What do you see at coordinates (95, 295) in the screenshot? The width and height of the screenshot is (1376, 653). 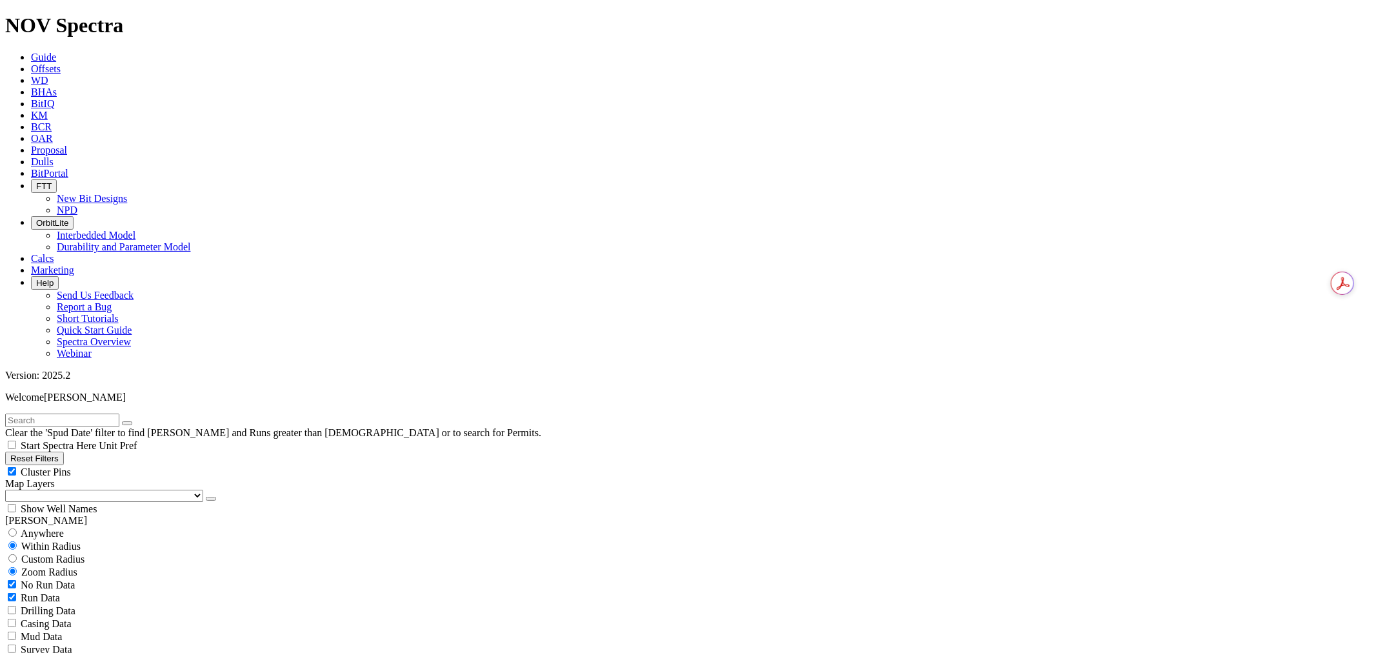 I see `a: Send Us Feedback` at bounding box center [95, 295].